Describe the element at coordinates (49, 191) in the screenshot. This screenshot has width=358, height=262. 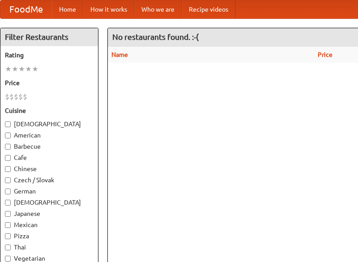
I see `label: German` at that location.